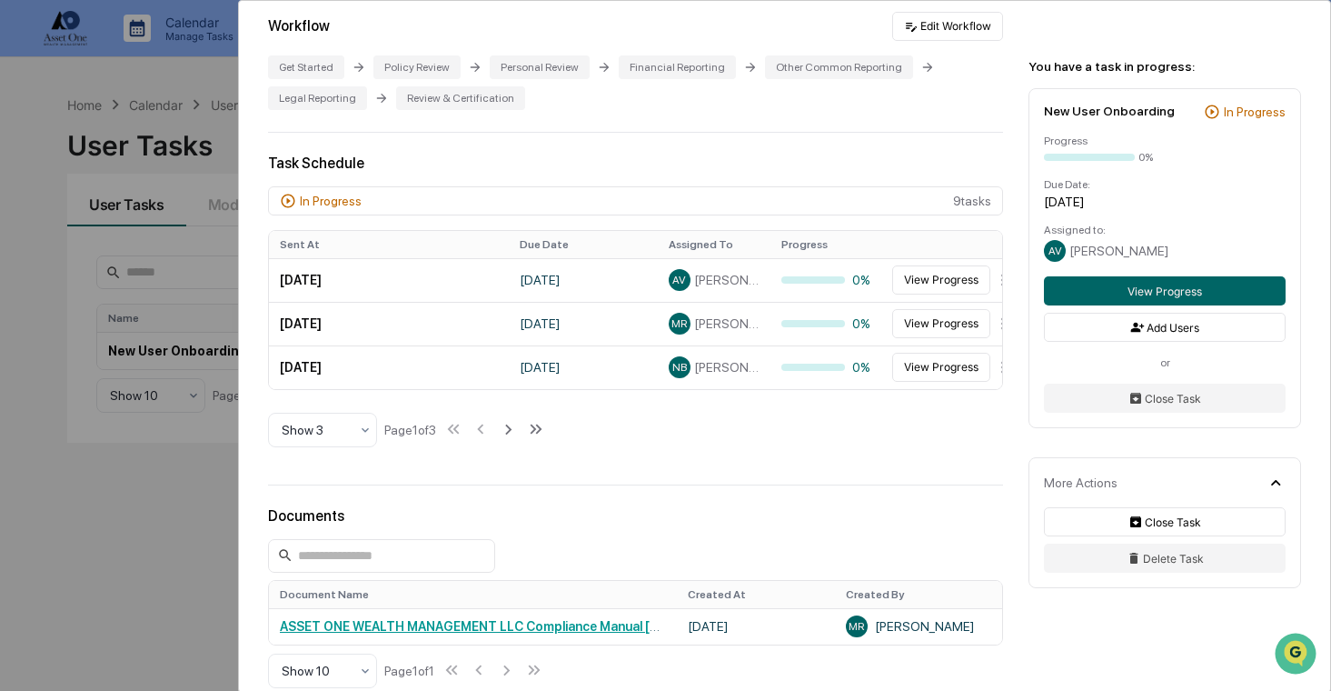  What do you see at coordinates (635, 163) in the screenshot?
I see `div: Task Schedule` at bounding box center [635, 163].